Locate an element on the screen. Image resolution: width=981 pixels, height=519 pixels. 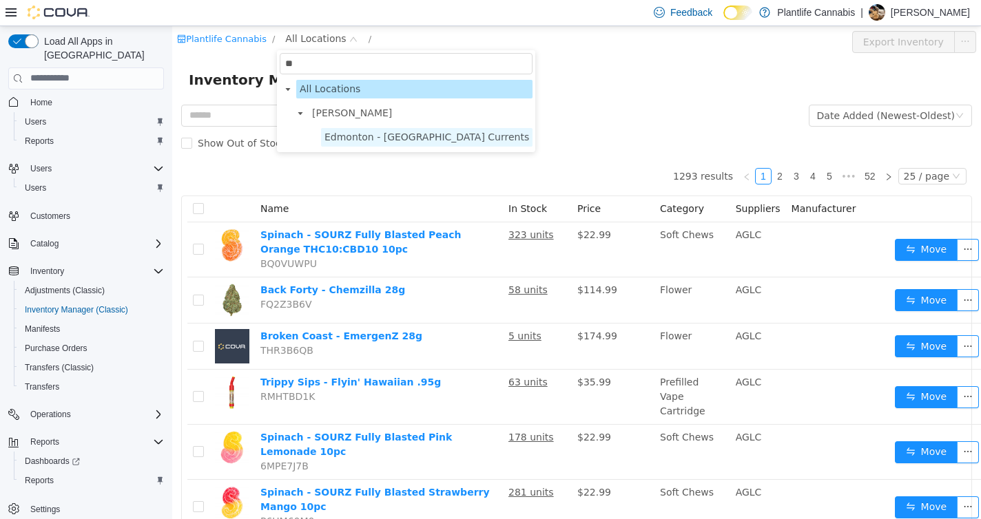
a: Dashboards is located at coordinates (52, 462).